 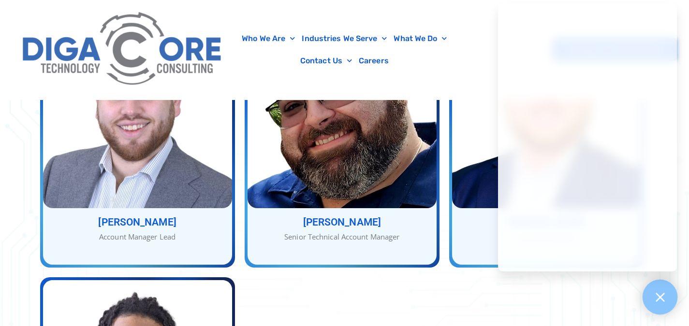 I want to click on div: Account Manager, so click(x=546, y=237).